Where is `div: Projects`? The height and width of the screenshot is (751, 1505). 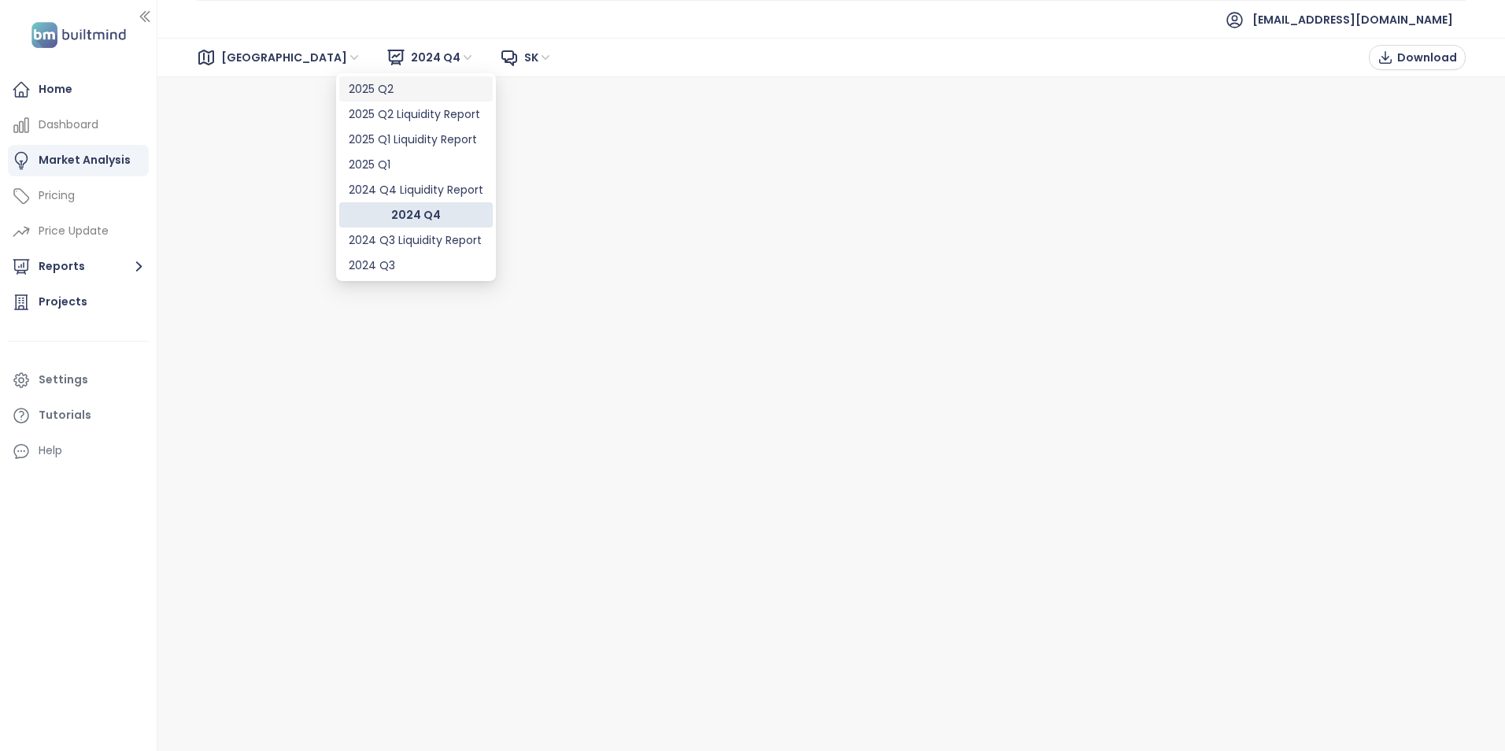
div: Projects is located at coordinates (63, 301).